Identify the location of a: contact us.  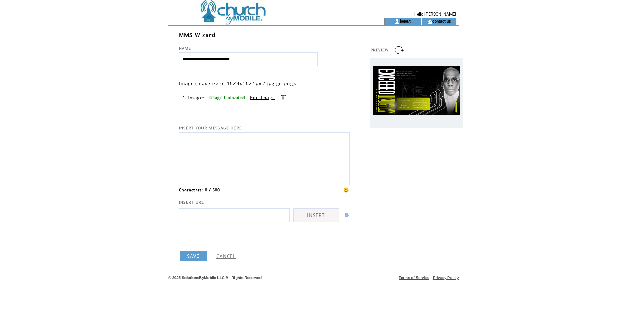
(442, 21).